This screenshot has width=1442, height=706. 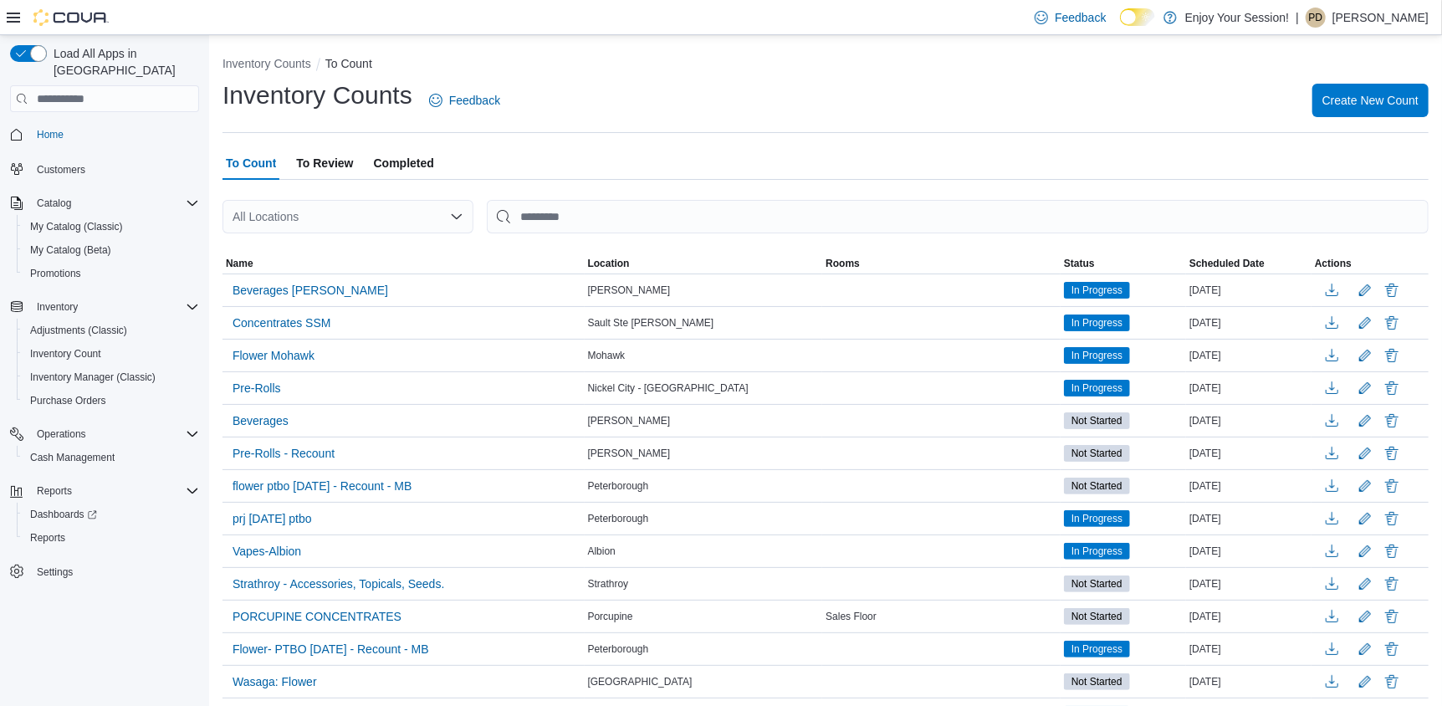 What do you see at coordinates (317, 617) in the screenshot?
I see `span: PORCUPINE CONCENTRATES` at bounding box center [317, 617].